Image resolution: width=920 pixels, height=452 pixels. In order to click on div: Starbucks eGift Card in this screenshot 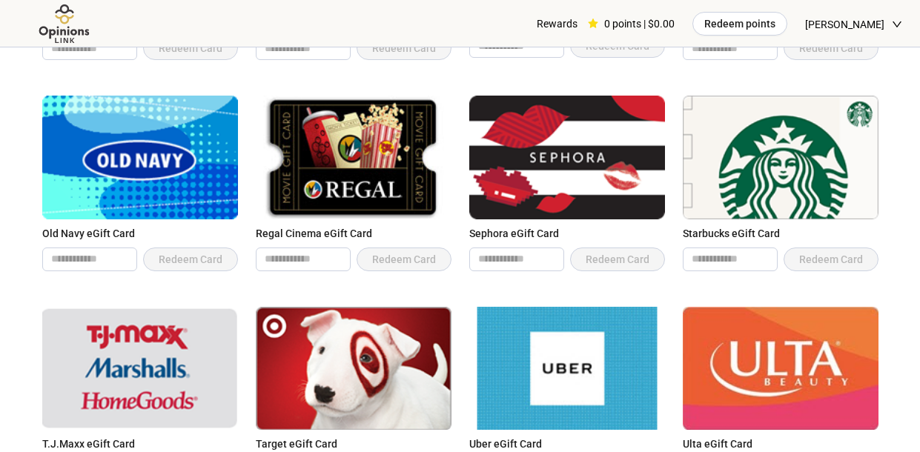, I will do `click(781, 234)`.